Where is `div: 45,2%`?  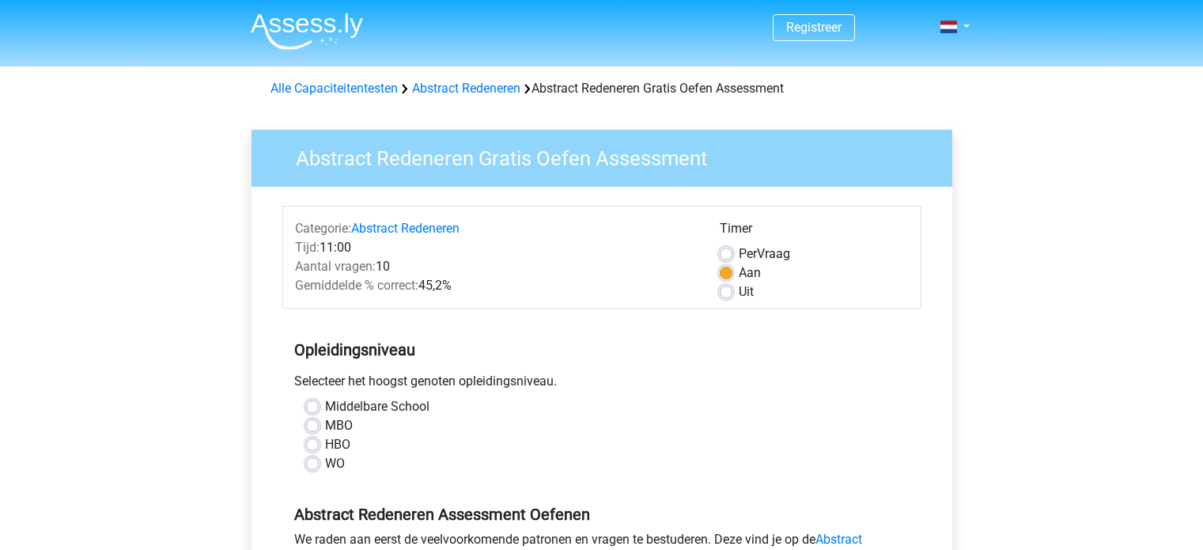 div: 45,2% is located at coordinates (495, 285).